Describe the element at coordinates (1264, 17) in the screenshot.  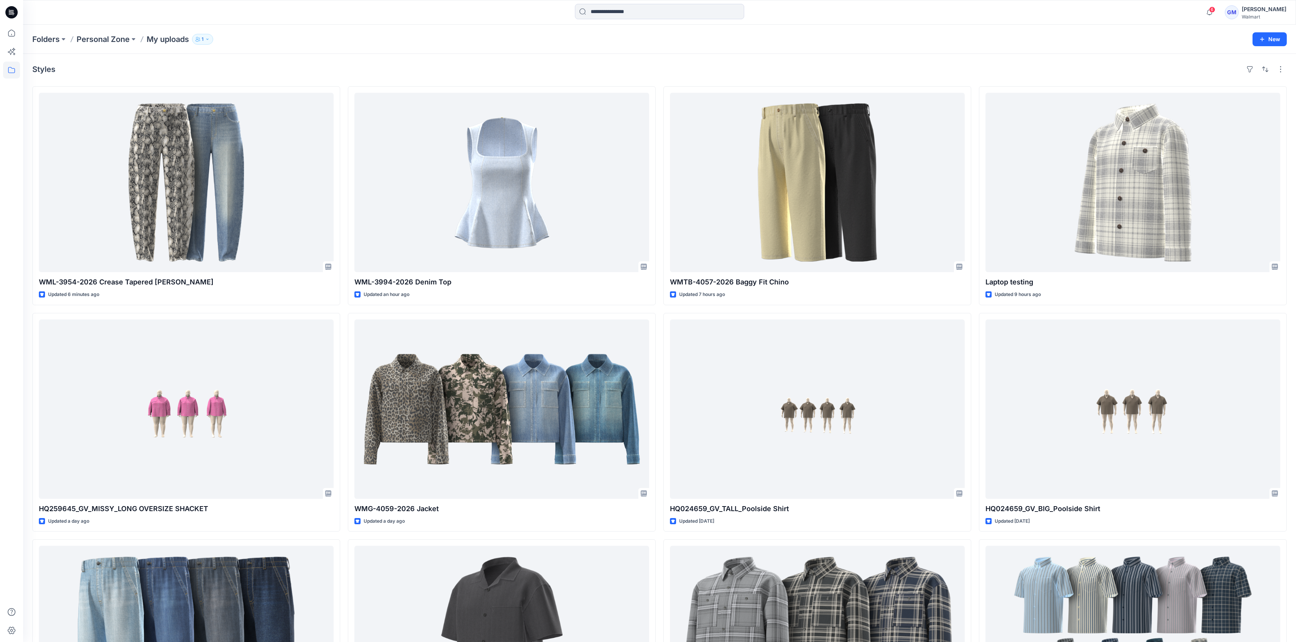
I see `div: Walmart` at that location.